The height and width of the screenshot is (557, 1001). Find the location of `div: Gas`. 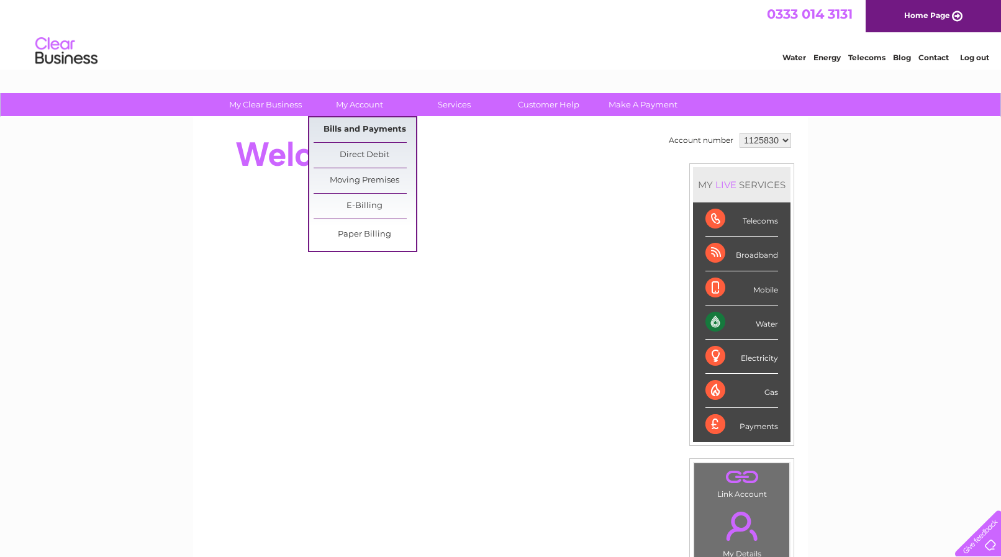

div: Gas is located at coordinates (741, 391).